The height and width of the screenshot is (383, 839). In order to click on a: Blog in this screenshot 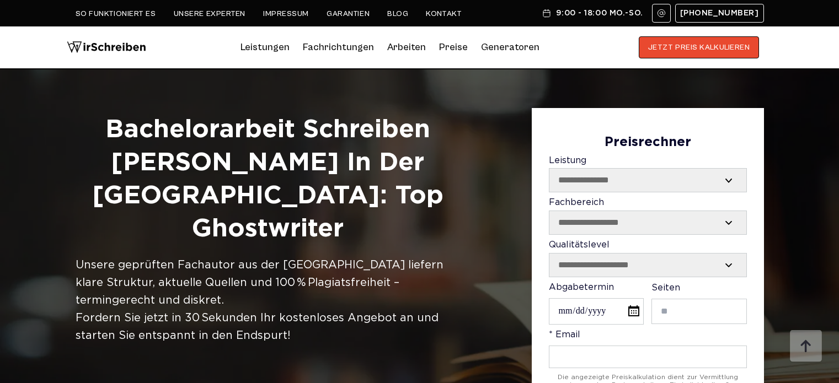, I will do `click(398, 14)`.